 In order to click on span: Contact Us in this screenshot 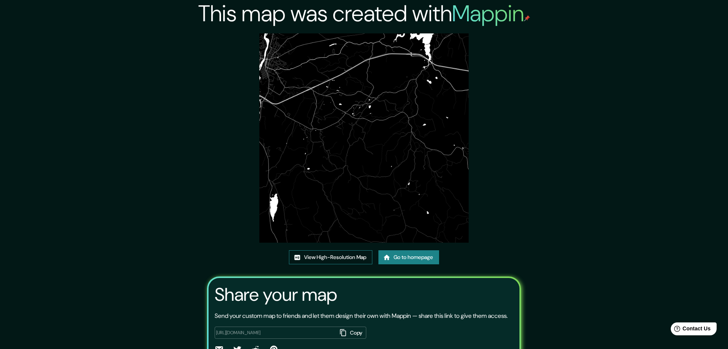, I will do `click(36, 9)`.